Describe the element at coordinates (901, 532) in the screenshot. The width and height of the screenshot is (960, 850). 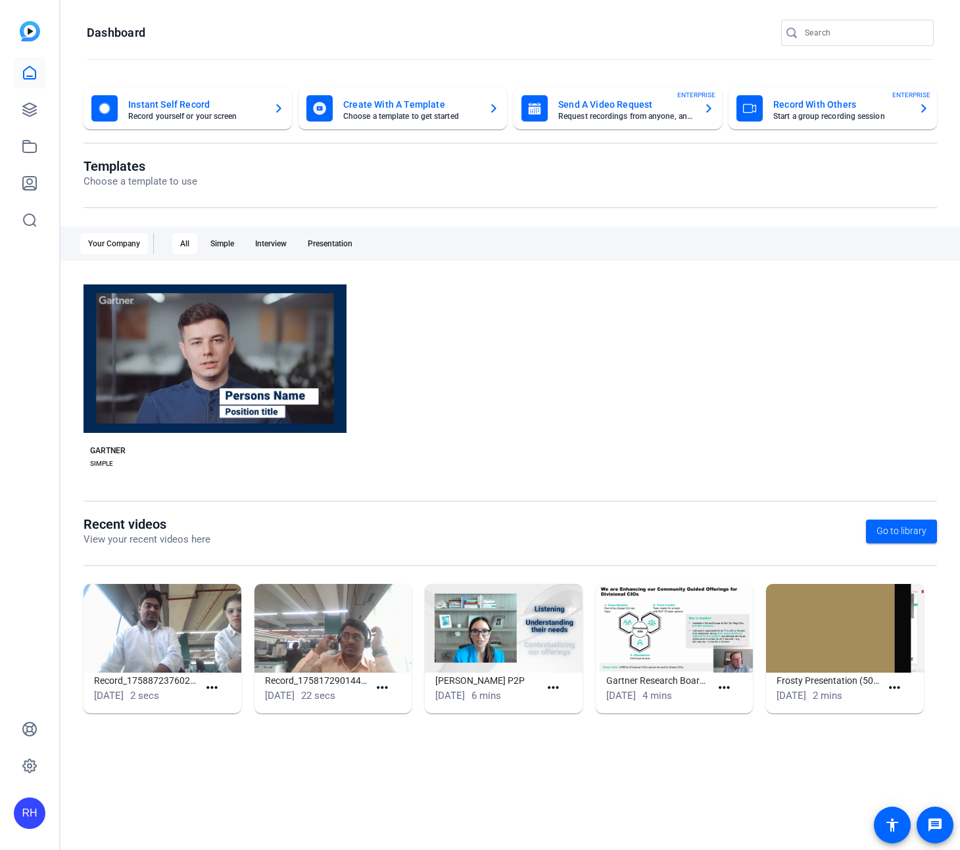
I see `a: Go to library` at that location.